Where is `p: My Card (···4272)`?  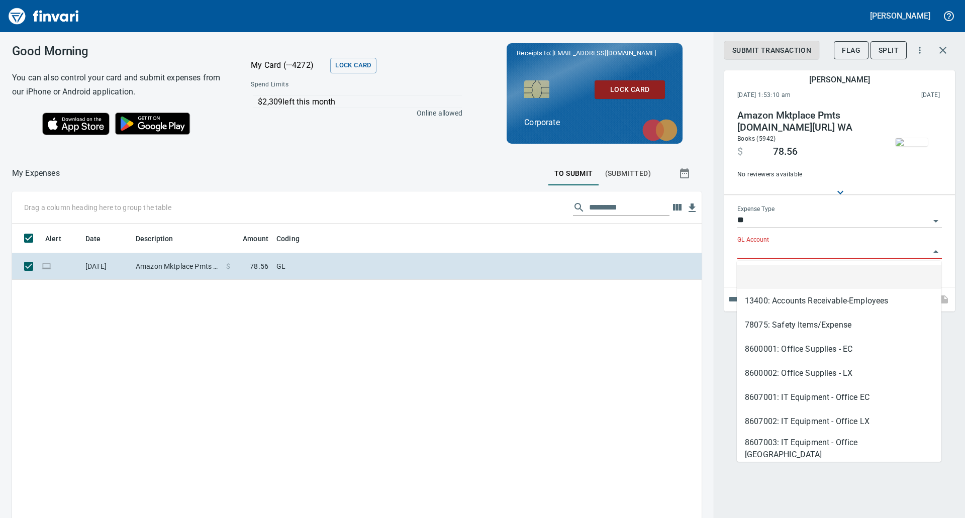
p: My Card (···4272) is located at coordinates (289, 65).